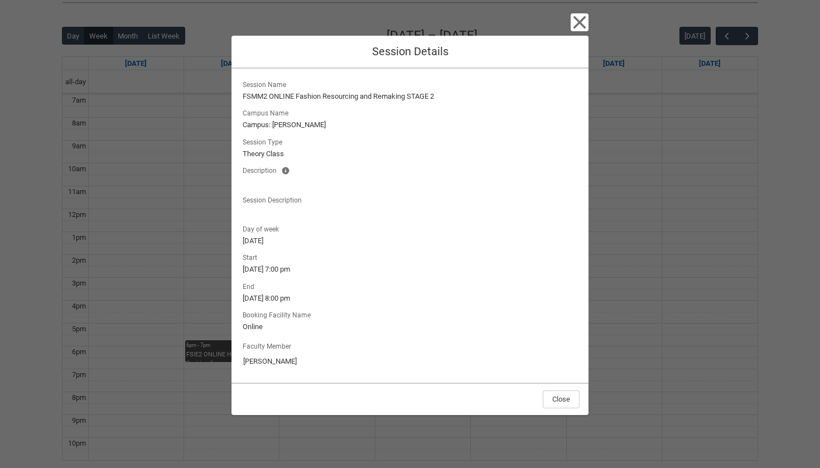 Image resolution: width=820 pixels, height=468 pixels. What do you see at coordinates (410, 327) in the screenshot?
I see `lightning-formatted-text: Online` at bounding box center [410, 327].